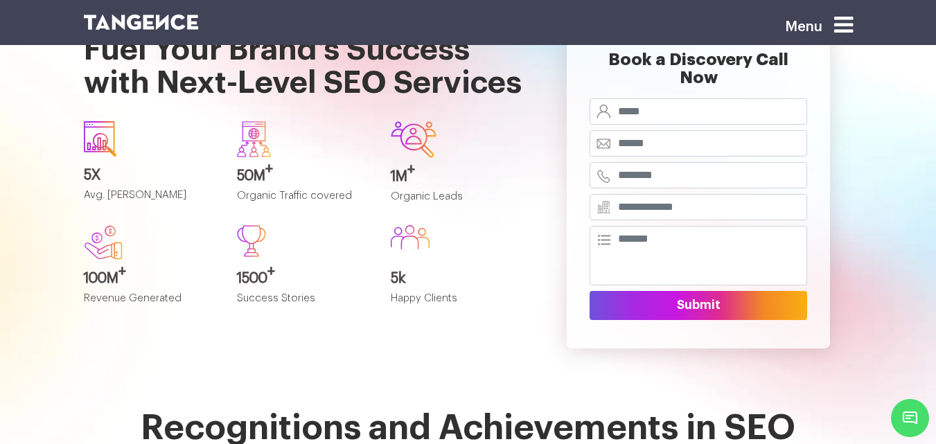 The width and height of the screenshot is (936, 444). I want to click on h3: 1500, so click(303, 278).